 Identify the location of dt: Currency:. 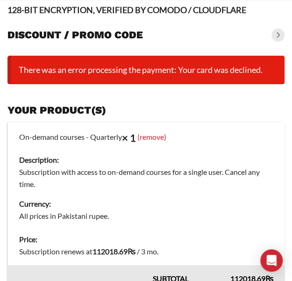
(146, 203).